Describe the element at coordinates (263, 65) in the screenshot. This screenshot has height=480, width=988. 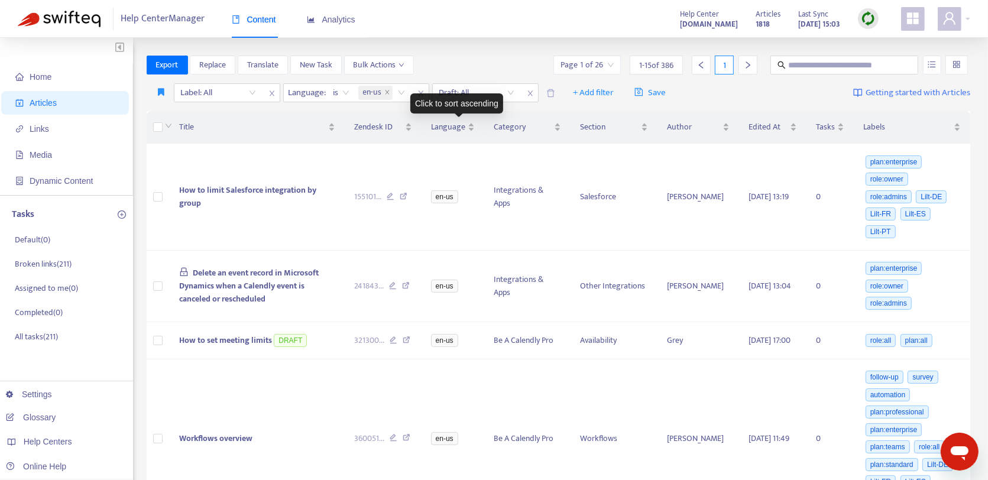
I see `span: Translate` at that location.